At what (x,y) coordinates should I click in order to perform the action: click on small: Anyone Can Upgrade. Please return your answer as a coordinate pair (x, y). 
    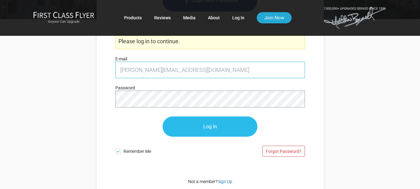
    Looking at the image, I should click on (64, 22).